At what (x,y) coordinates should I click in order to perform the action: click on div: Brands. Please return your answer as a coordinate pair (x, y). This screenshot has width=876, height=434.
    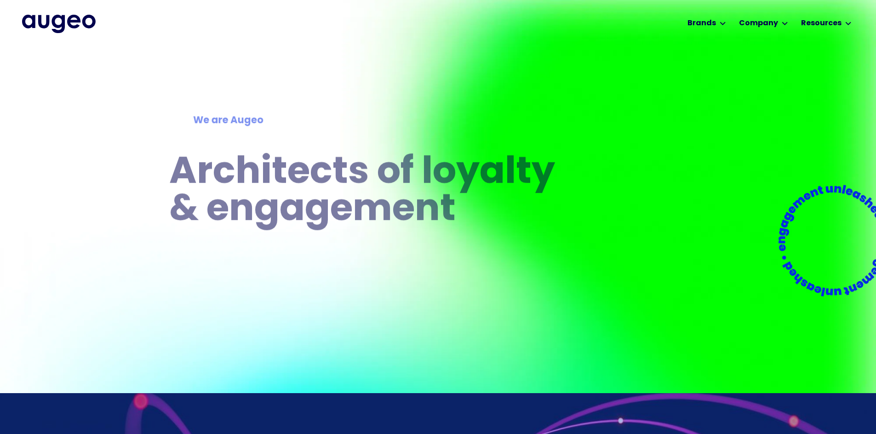
    Looking at the image, I should click on (702, 23).